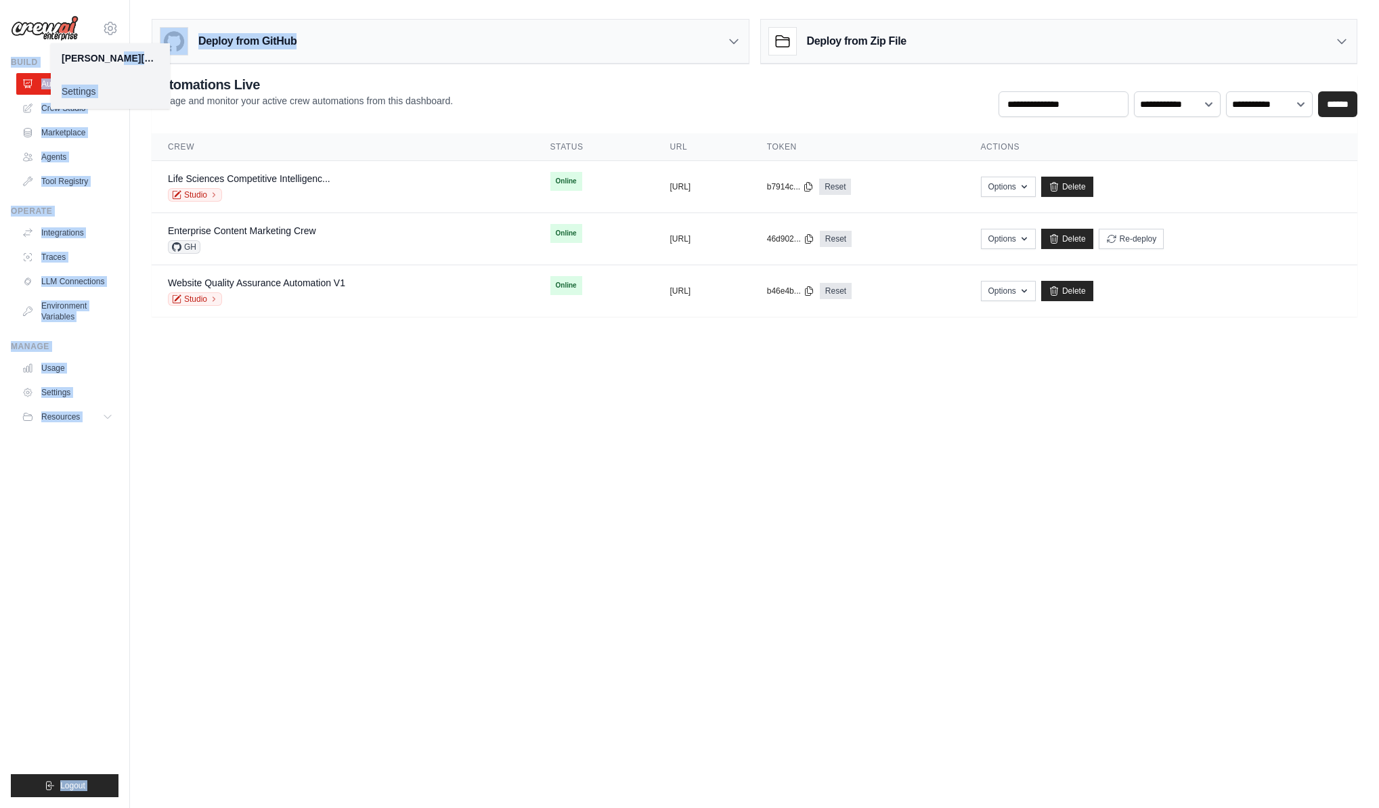  What do you see at coordinates (45, 28) in the screenshot?
I see `img: Logo` at bounding box center [45, 28].